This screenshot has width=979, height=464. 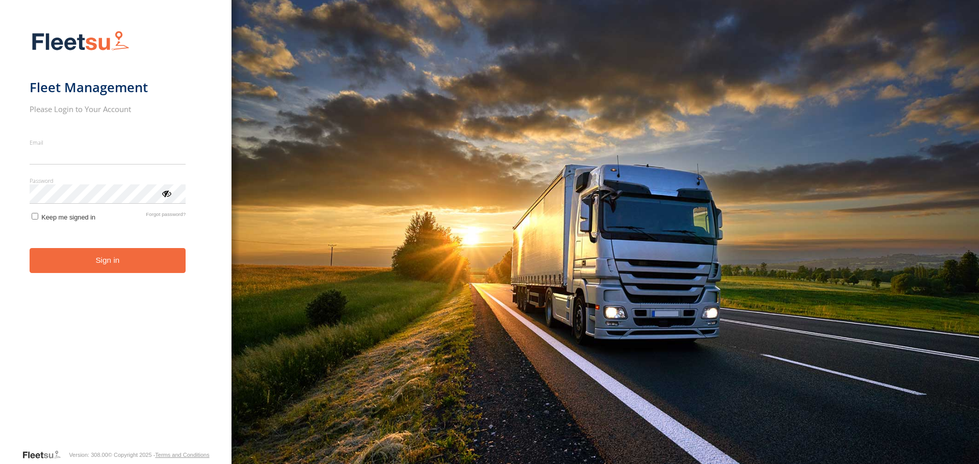 What do you see at coordinates (88, 455) in the screenshot?
I see `div: Version: 308.00` at bounding box center [88, 455].